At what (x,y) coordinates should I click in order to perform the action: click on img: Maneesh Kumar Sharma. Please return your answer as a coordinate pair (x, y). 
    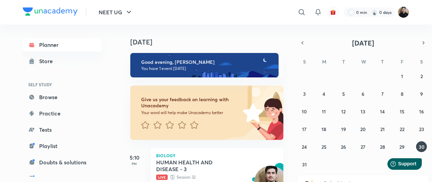
    Looking at the image, I should click on (404, 12).